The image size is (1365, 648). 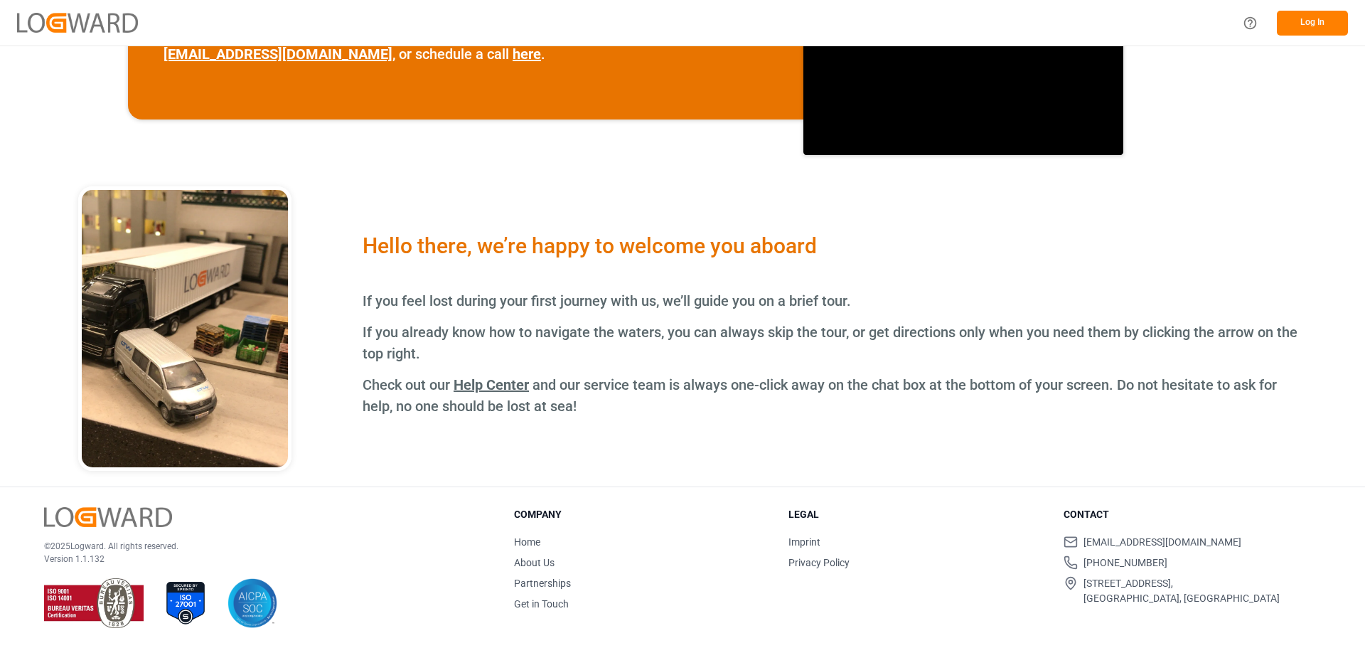 I want to click on a: Help Center, so click(x=491, y=385).